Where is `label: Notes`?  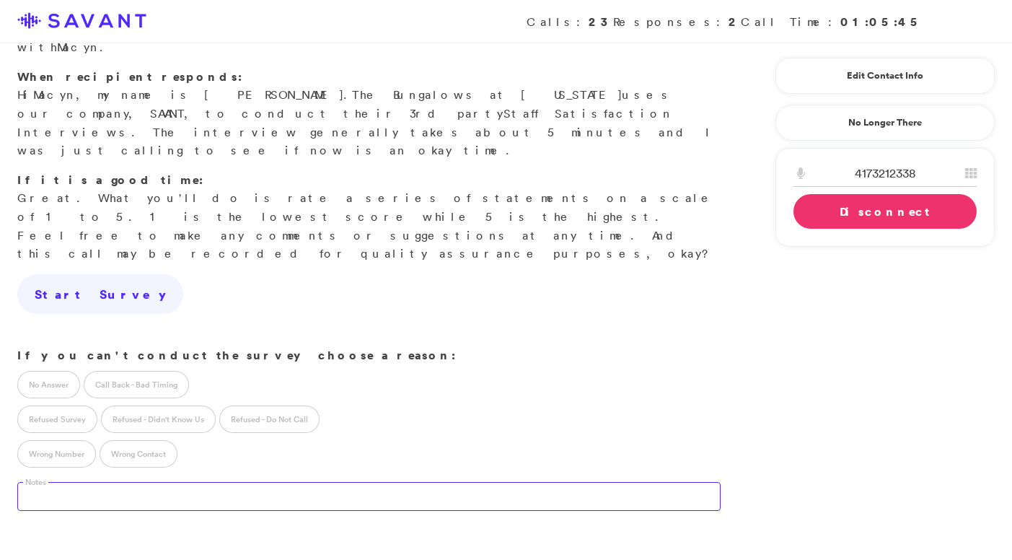 label: Notes is located at coordinates (35, 482).